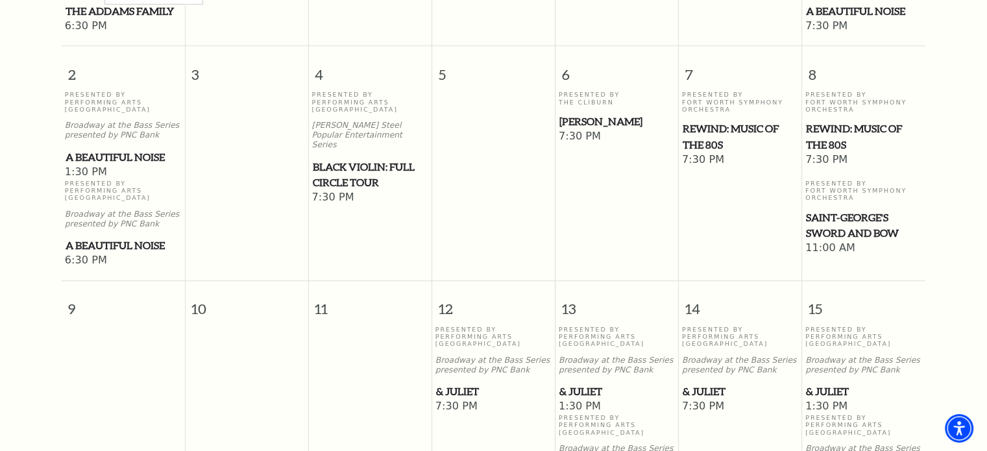 This screenshot has height=451, width=987. Describe the element at coordinates (864, 68) in the screenshot. I see `span: 8` at that location.